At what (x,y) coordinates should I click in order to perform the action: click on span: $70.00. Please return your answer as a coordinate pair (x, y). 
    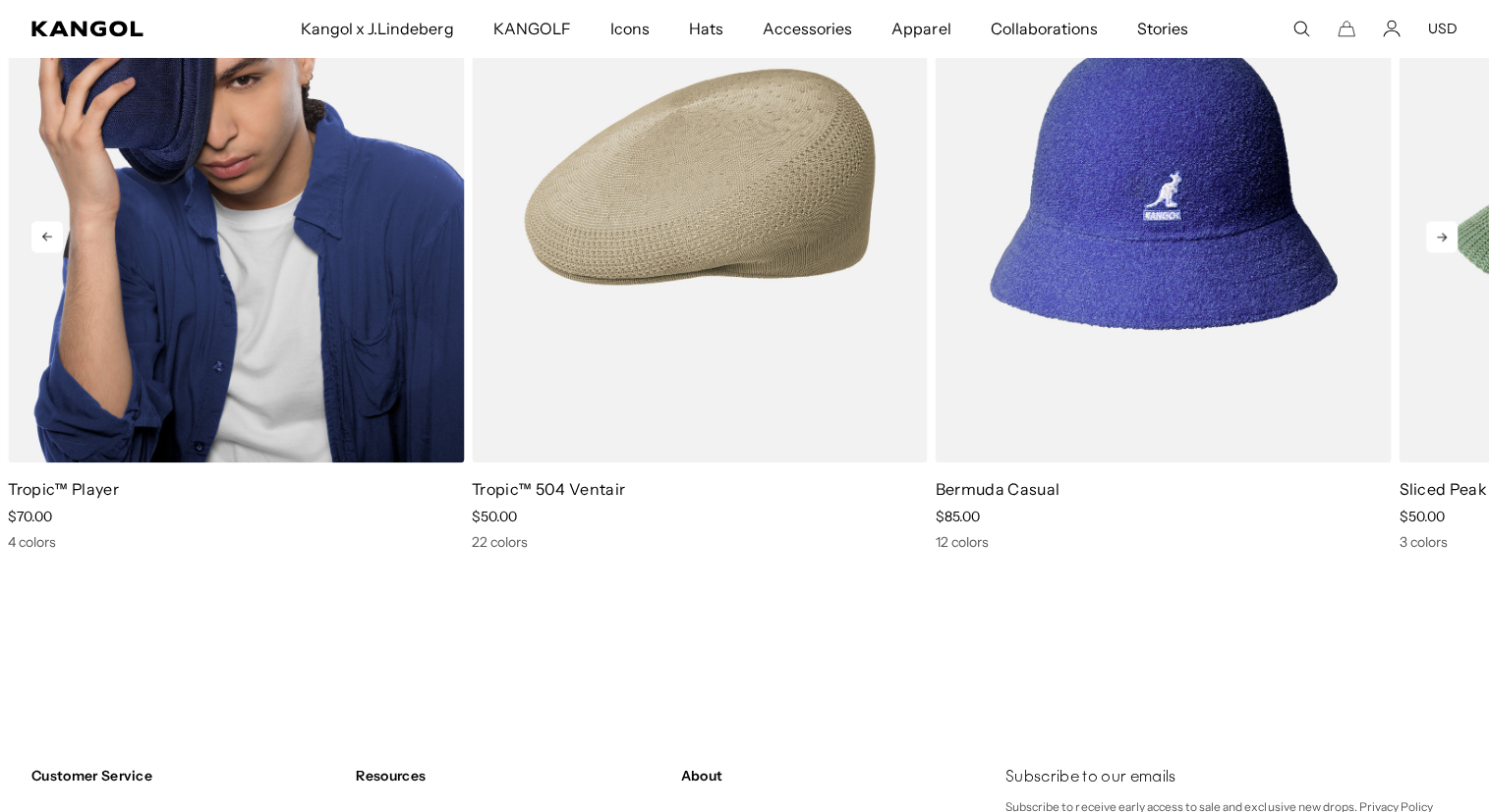
    Looking at the image, I should click on (30, 516).